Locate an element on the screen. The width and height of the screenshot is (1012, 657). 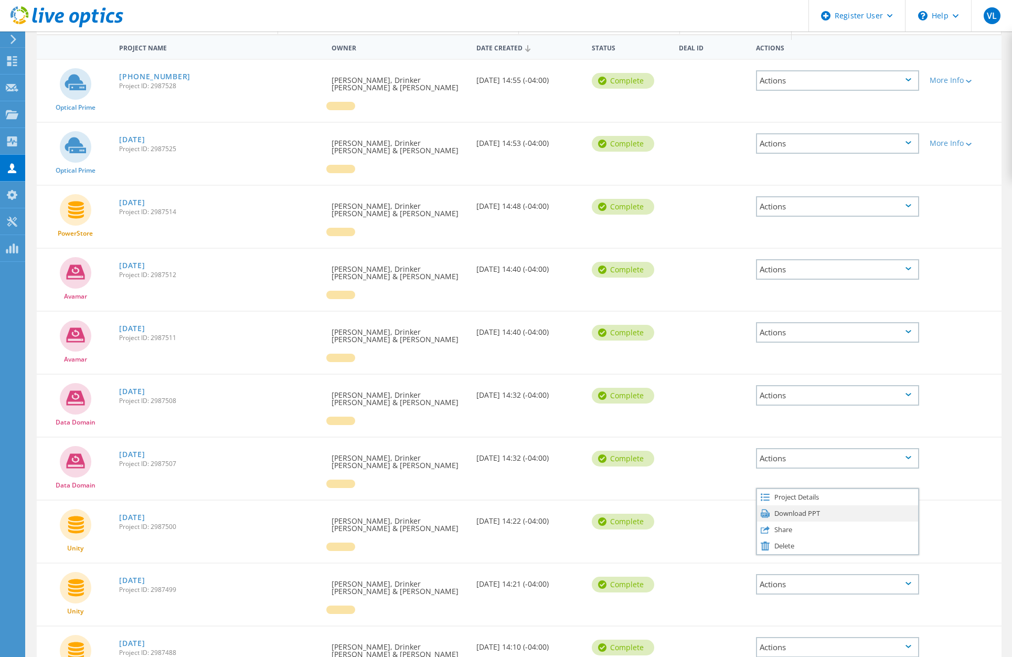
svg: \n is located at coordinates (923, 16).